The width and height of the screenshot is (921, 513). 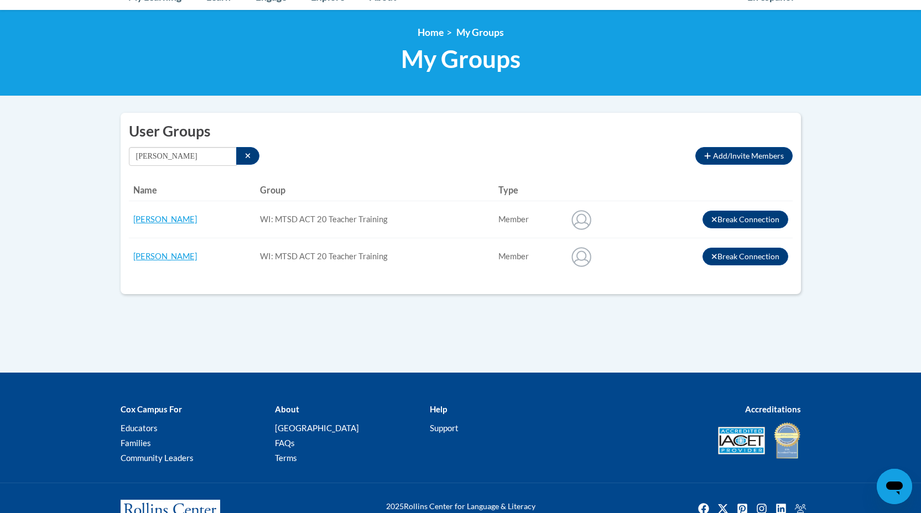 What do you see at coordinates (743, 156) in the screenshot?
I see `button: Add/Invite Members` at bounding box center [743, 156].